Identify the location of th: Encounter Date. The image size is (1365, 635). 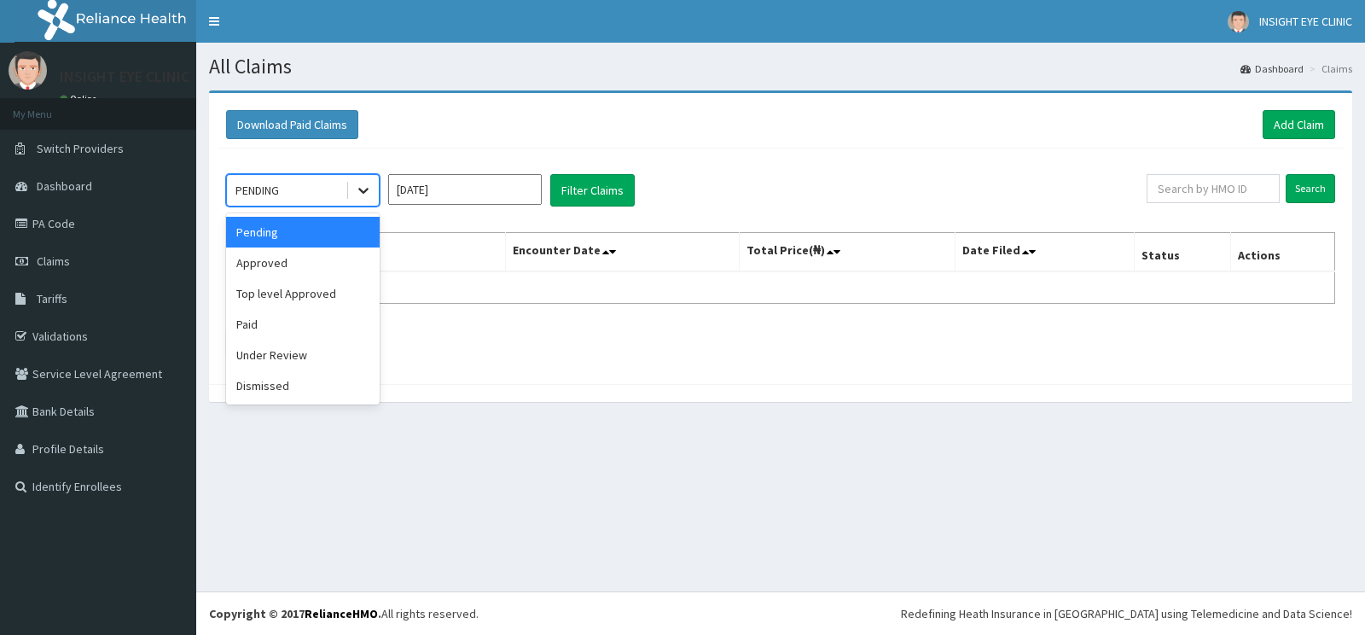
(622, 253).